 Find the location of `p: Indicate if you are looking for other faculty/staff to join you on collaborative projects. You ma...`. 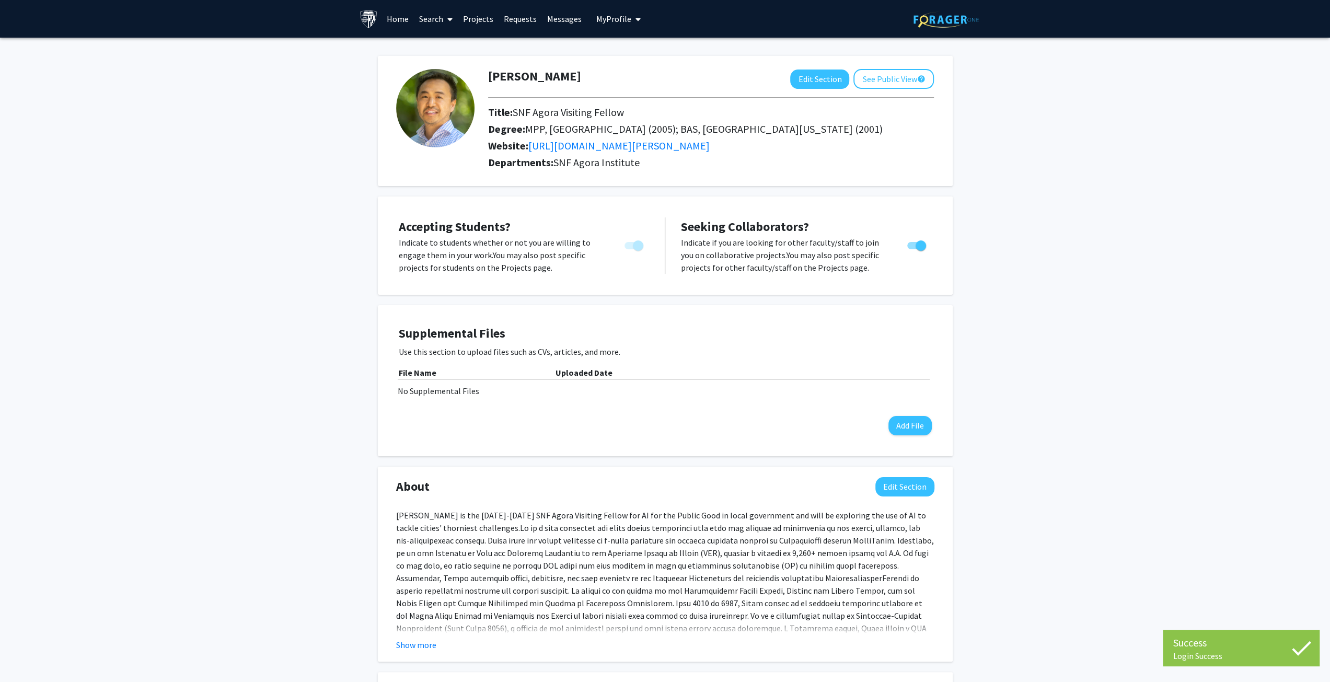

p: Indicate if you are looking for other faculty/staff to join you on collaborative projects. You ma... is located at coordinates (784, 255).